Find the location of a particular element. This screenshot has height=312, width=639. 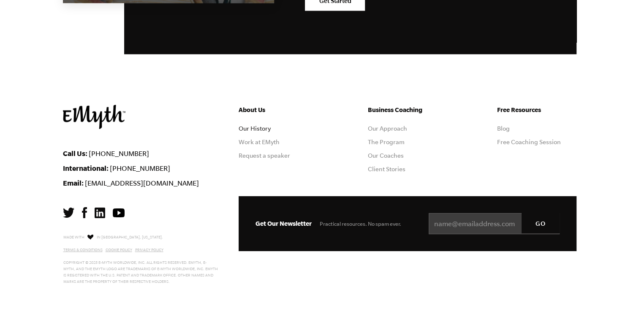

input: name@emailaddress.com is located at coordinates (494, 223).